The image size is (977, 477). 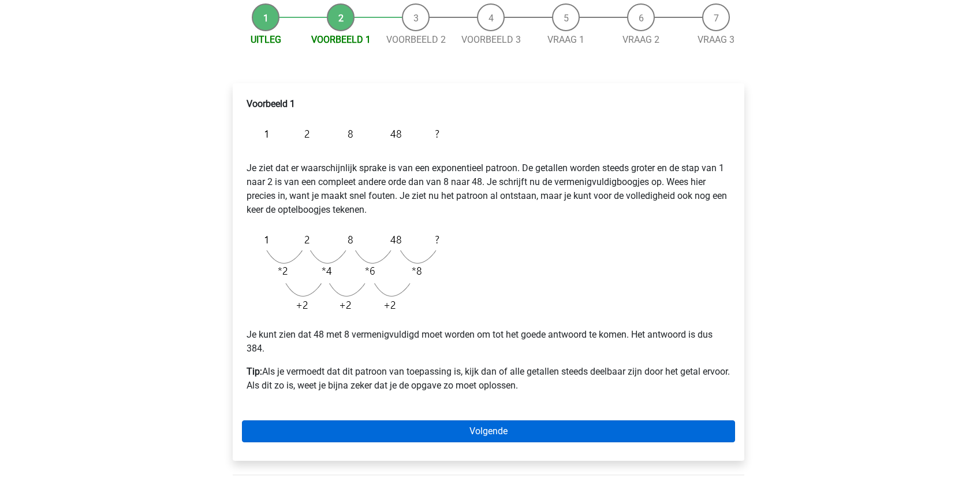 I want to click on p: Je ziet dat er waarschijnlijk sprake is van een exponentieel patroon. De getallen worden steeds g..., so click(x=489, y=182).